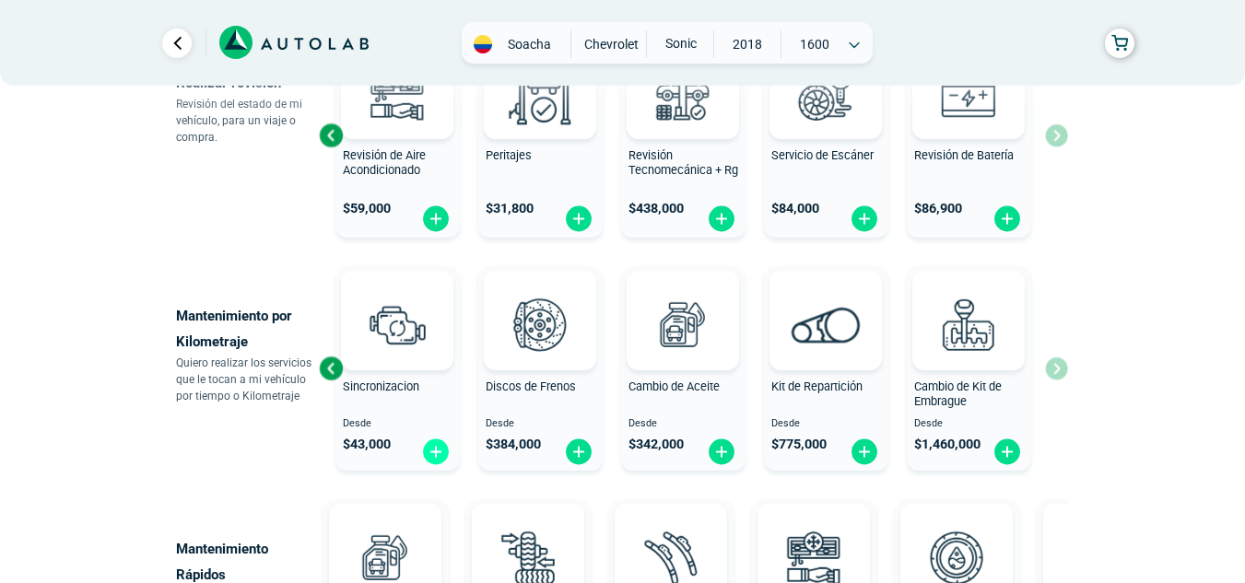 This screenshot has width=1245, height=583. I want to click on span: Revisión Tecnomecánica + Rg, so click(683, 163).